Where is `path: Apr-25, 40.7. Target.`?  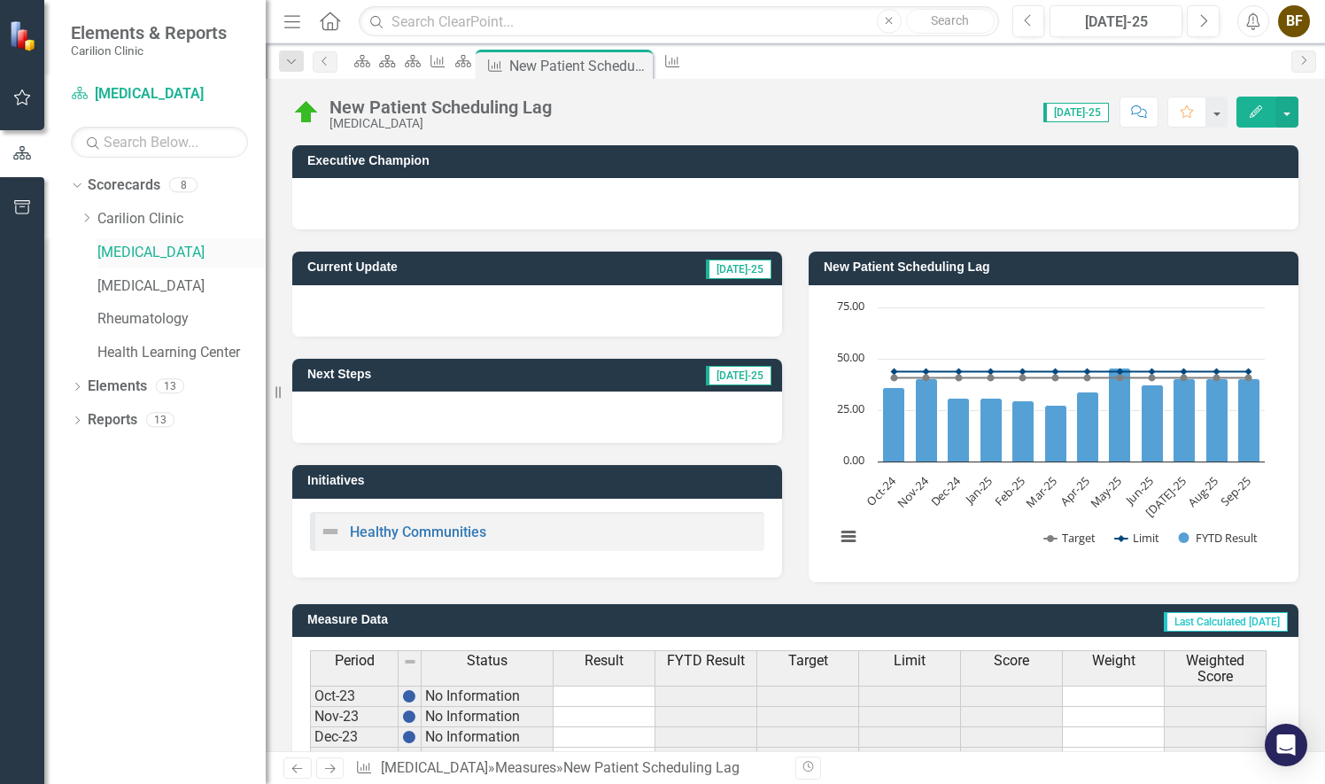 path: Apr-25, 40.7. Target. is located at coordinates (1087, 377).